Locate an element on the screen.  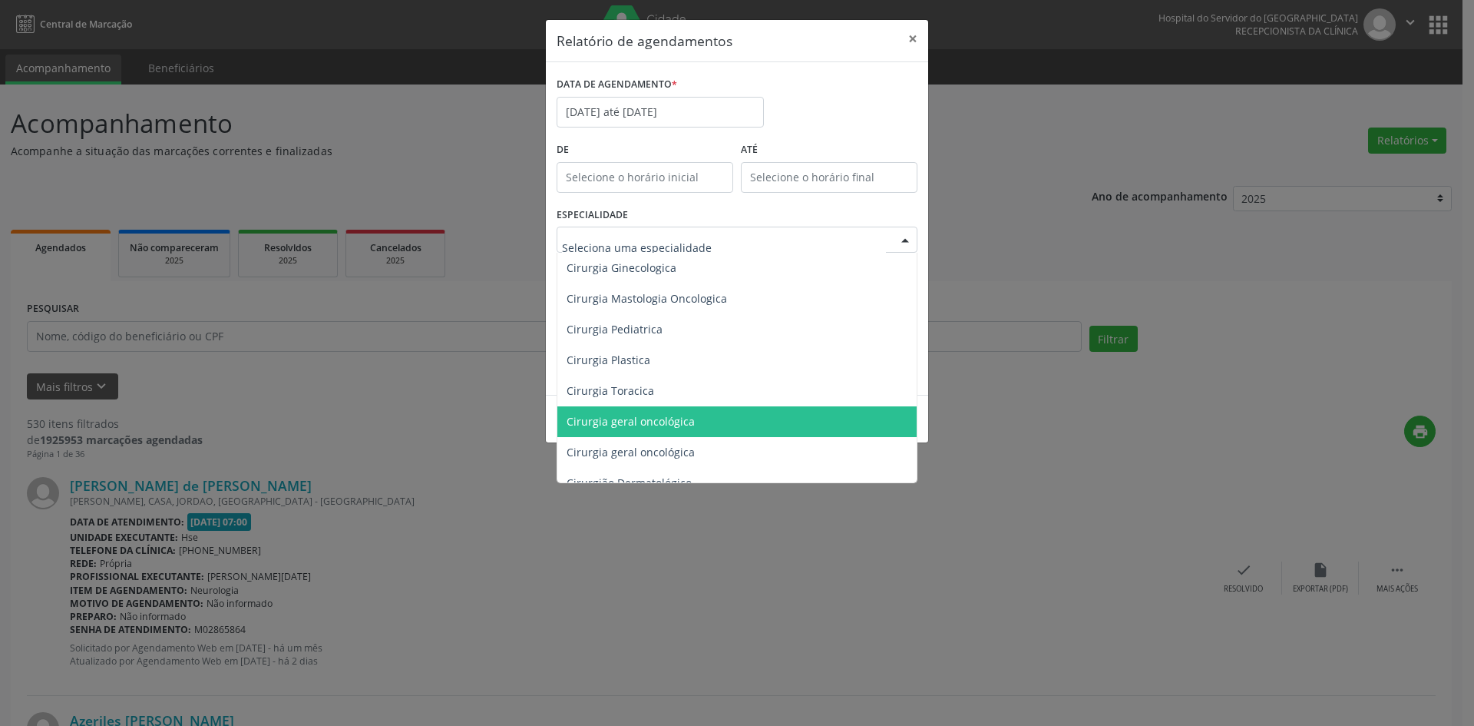
label: ESPECIALIDADE is located at coordinates (592, 215).